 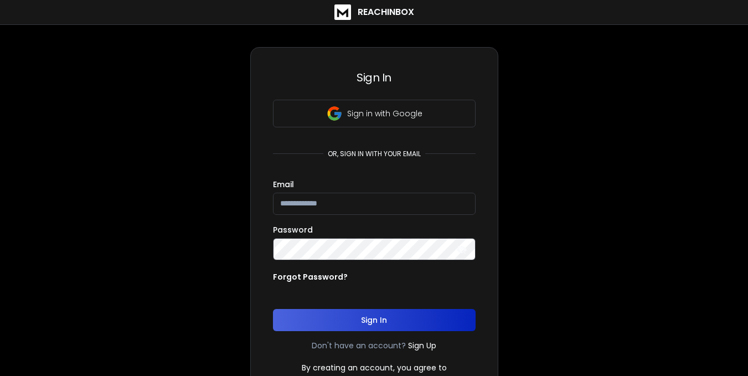 I want to click on p: By creating an account, you agree to, so click(x=374, y=368).